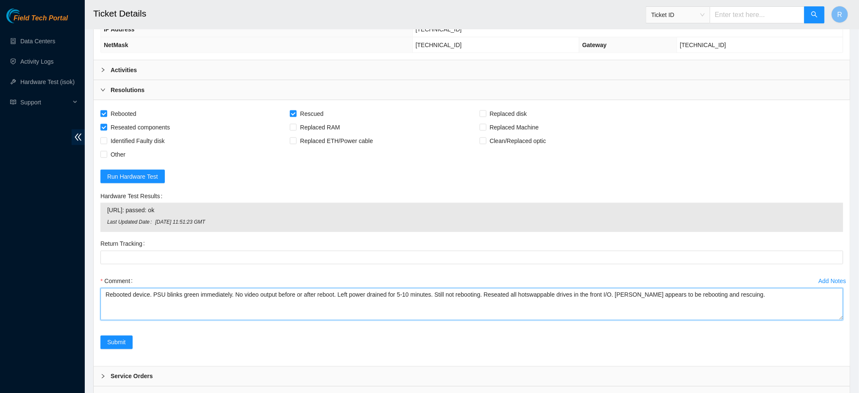  What do you see at coordinates (25, 16) in the screenshot?
I see `img: Akamai Technologies` at bounding box center [25, 16].